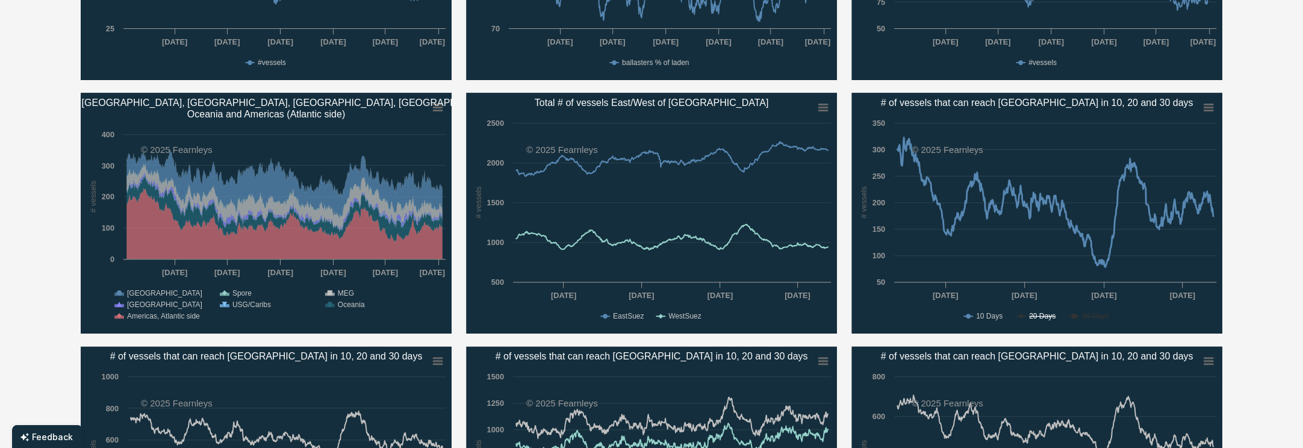  Describe the element at coordinates (879, 176) in the screenshot. I see `text: 250` at that location.